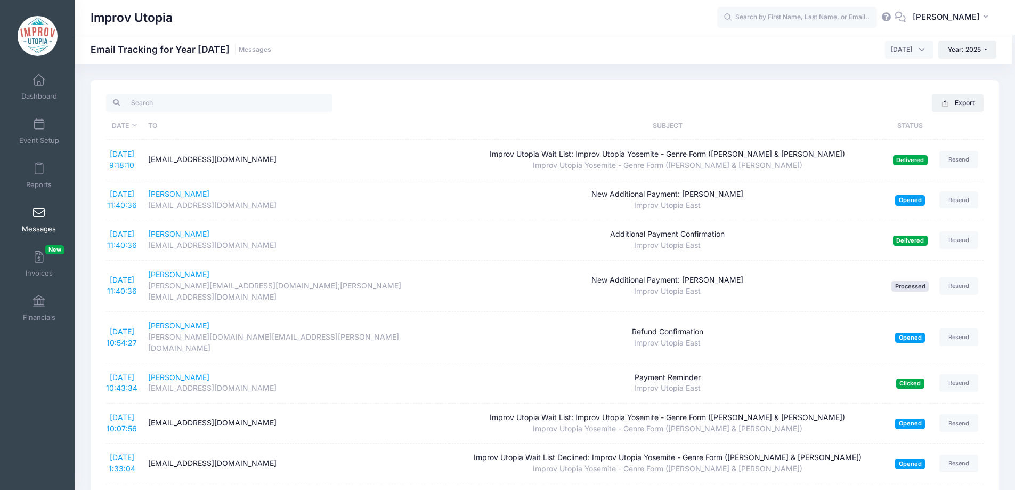 Image resolution: width=1015 pixels, height=490 pixels. Describe the element at coordinates (910, 126) in the screenshot. I see `th: Status: activate to sort column ascending` at that location.